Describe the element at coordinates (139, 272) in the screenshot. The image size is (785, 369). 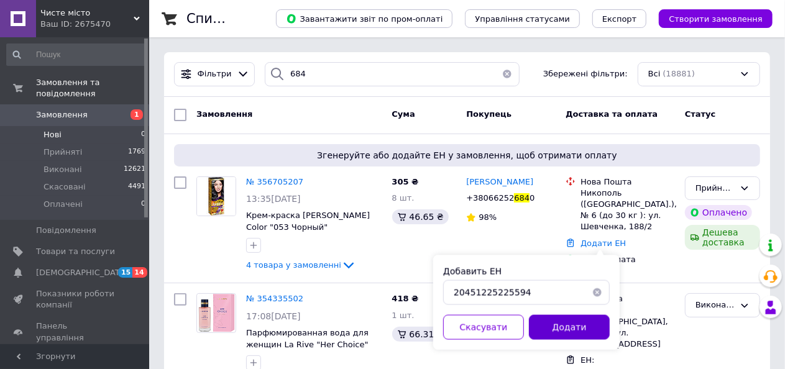
I see `span: 14` at that location.